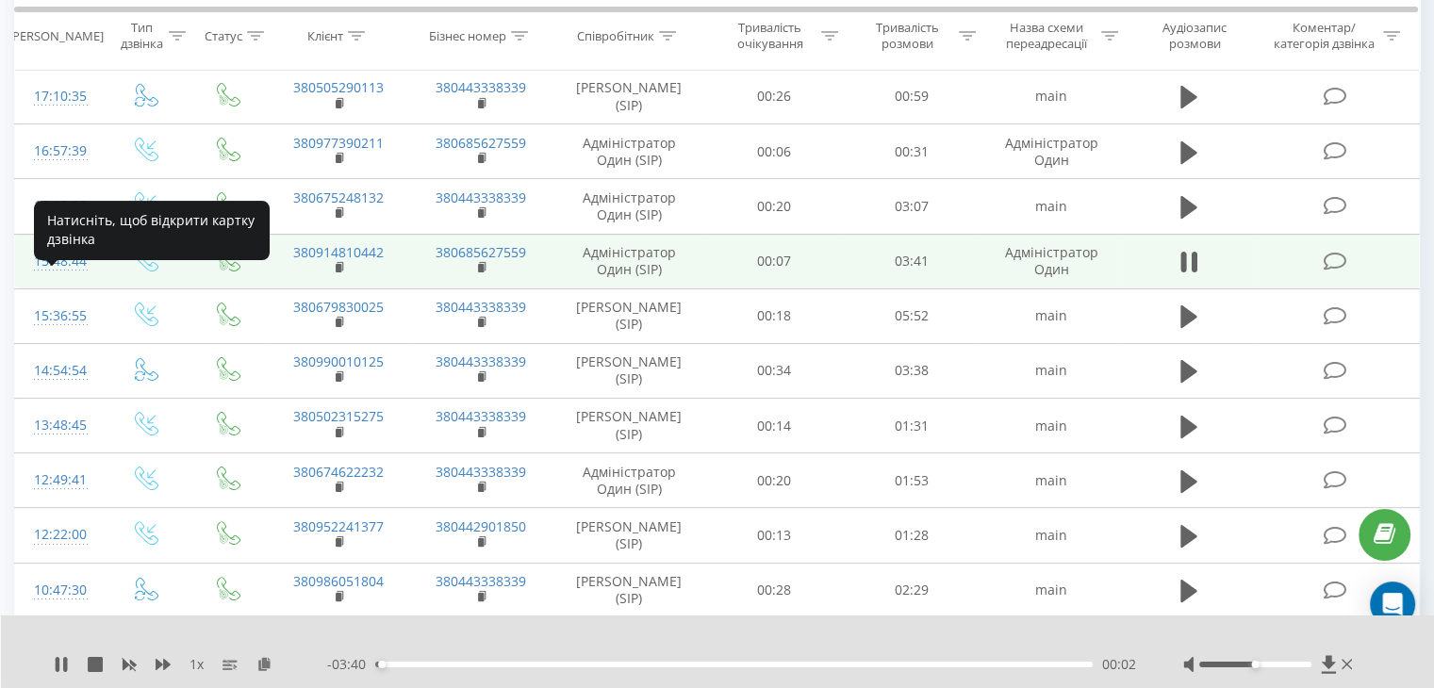 This screenshot has height=688, width=1434. What do you see at coordinates (1194, 36) in the screenshot?
I see `div: Аудіозапис розмови` at bounding box center [1194, 36].